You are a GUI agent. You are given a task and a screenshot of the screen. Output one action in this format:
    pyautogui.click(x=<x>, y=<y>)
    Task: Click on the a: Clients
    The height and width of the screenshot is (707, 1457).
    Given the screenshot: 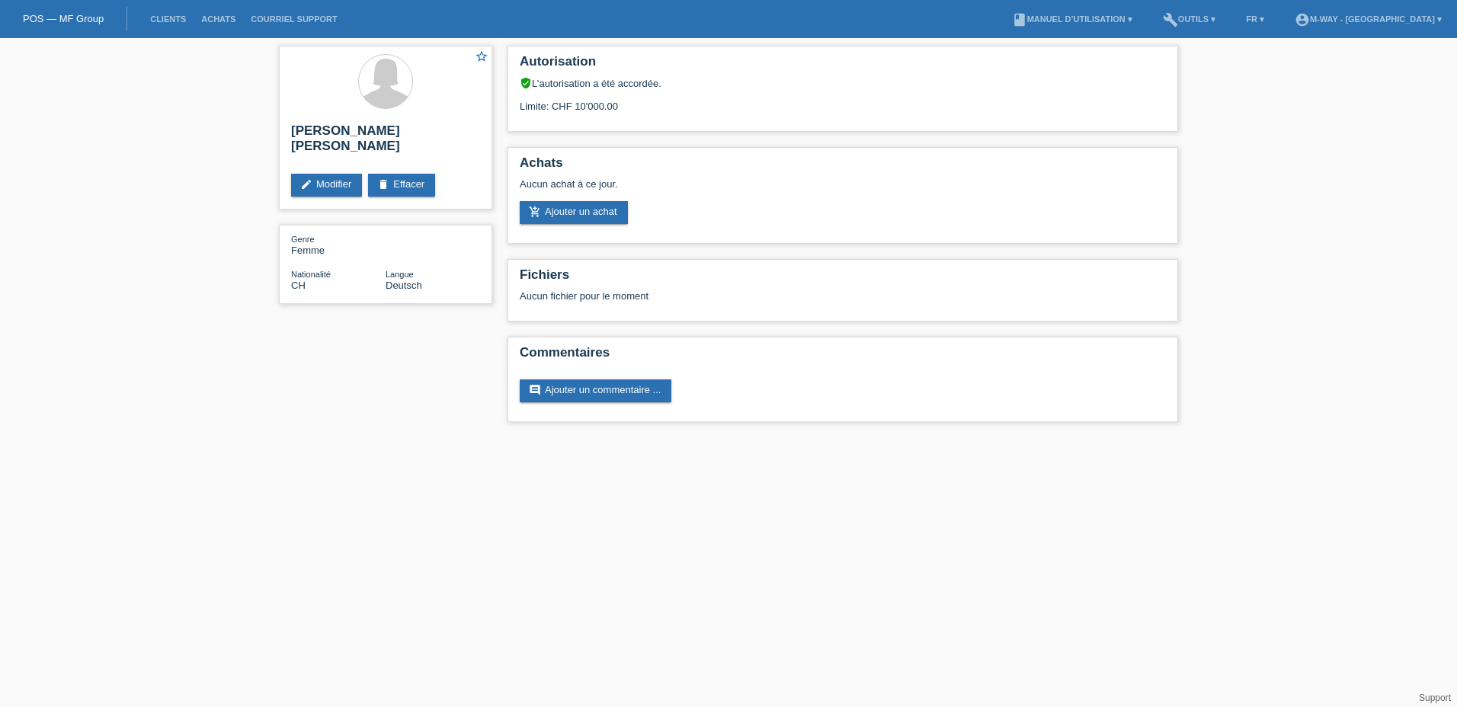 What is the action you would take?
    pyautogui.click(x=168, y=19)
    